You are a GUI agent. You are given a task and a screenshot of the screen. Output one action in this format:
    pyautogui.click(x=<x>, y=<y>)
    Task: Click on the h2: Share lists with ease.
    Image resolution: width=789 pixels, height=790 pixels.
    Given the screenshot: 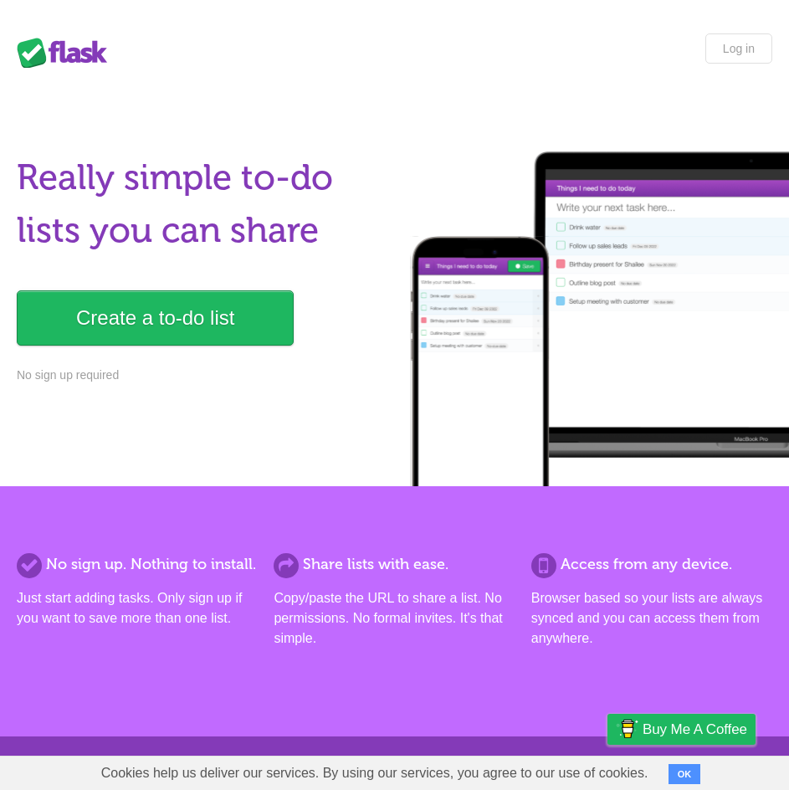 What is the action you would take?
    pyautogui.click(x=394, y=564)
    